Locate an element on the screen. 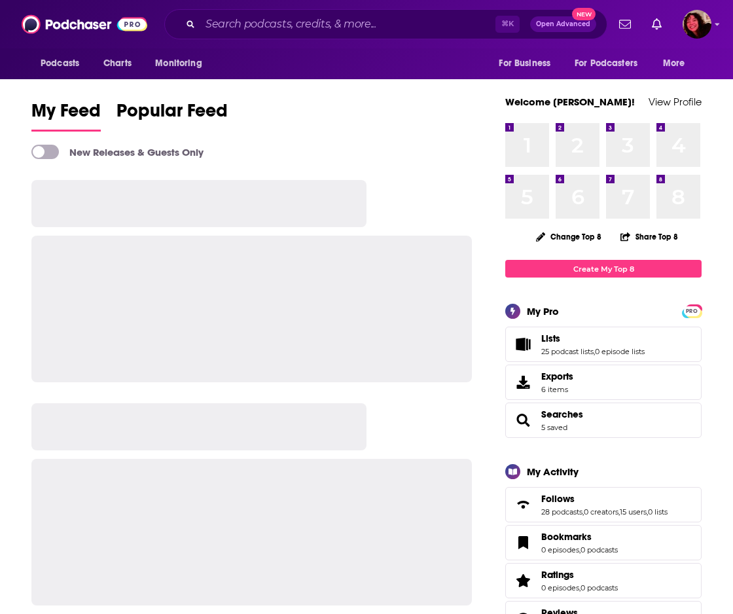  span: Monitoring is located at coordinates (178, 63).